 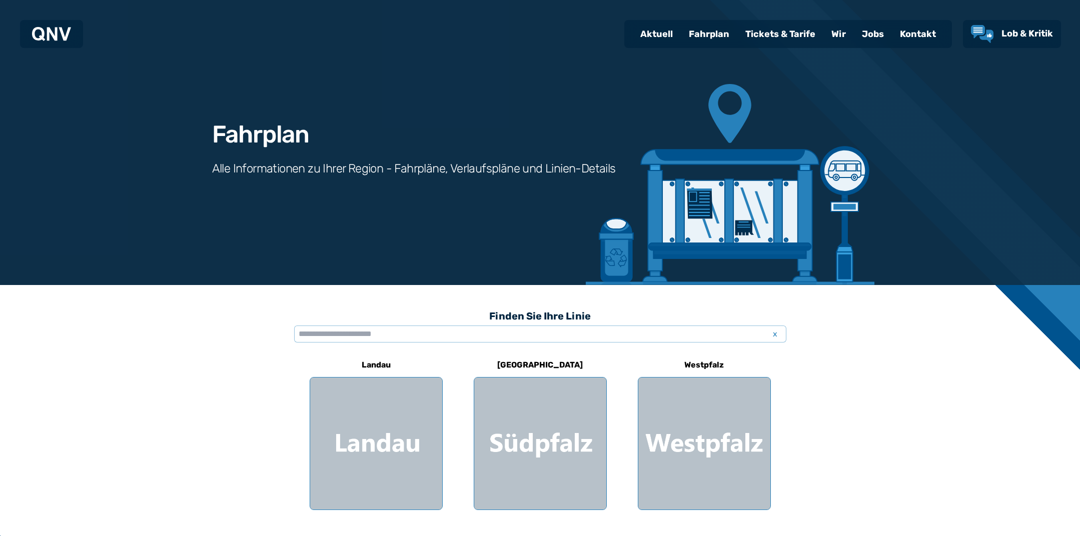 I want to click on h6: Westpfalz, so click(x=704, y=365).